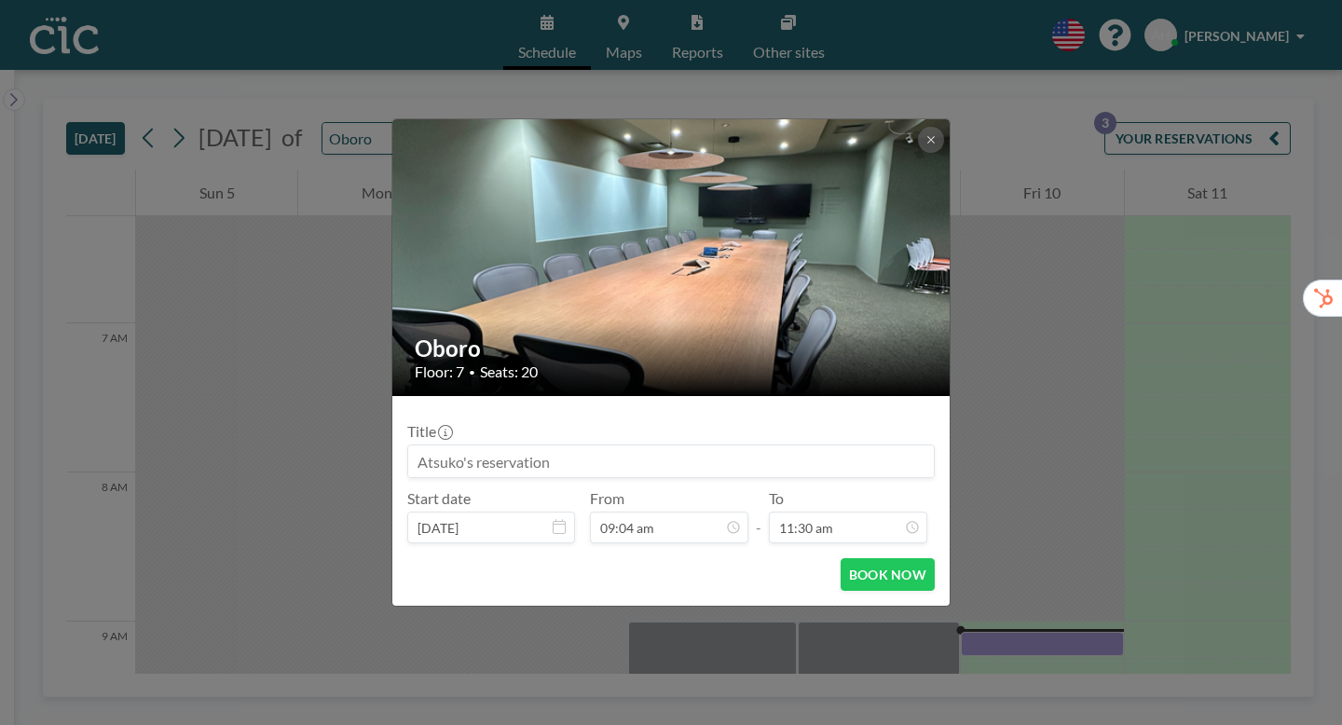 This screenshot has height=725, width=1342. What do you see at coordinates (777, 499) in the screenshot?
I see `label: To` at bounding box center [777, 499].